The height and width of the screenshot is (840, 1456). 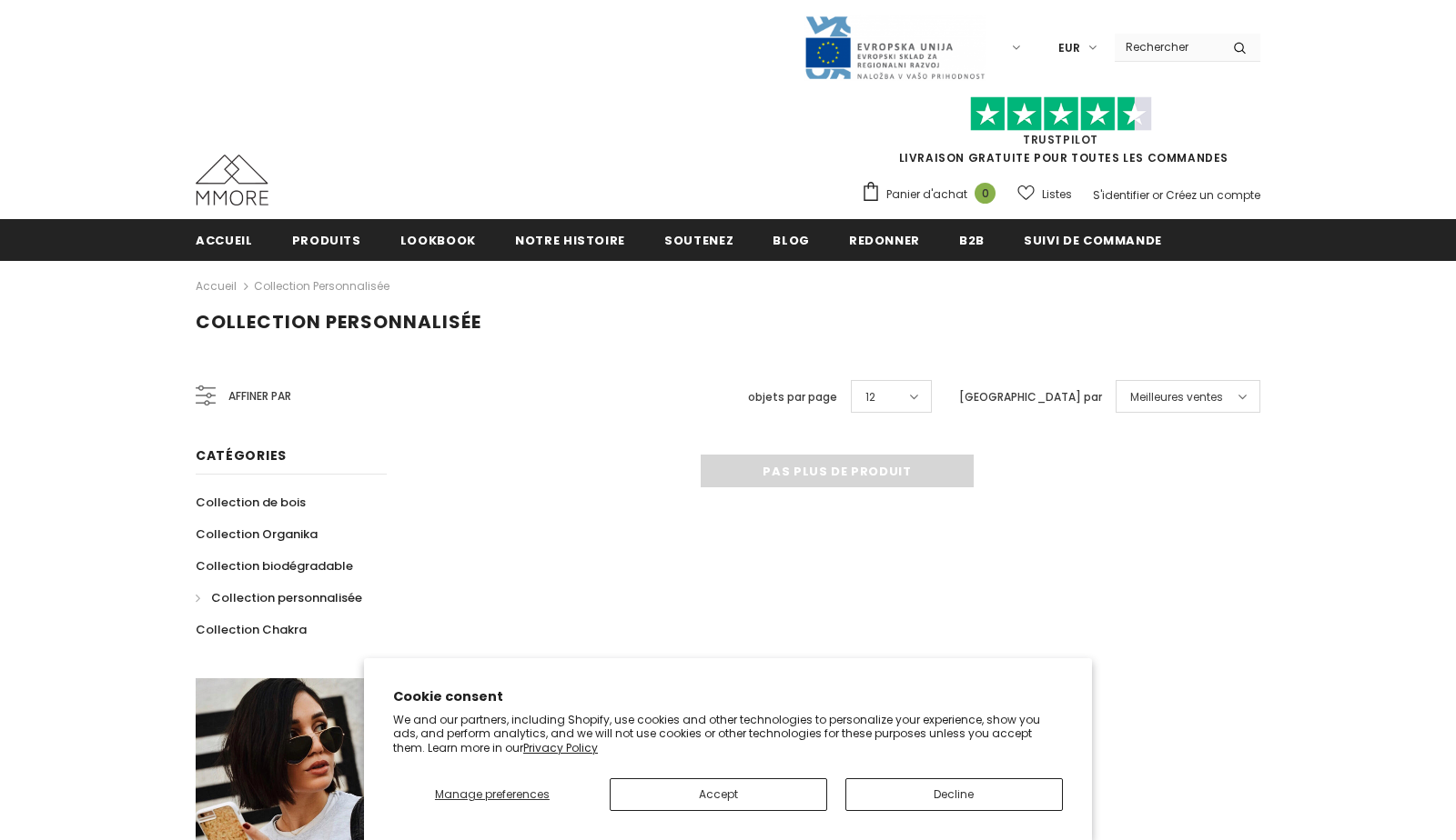 What do you see at coordinates (327, 240) in the screenshot?
I see `a: Produits` at bounding box center [327, 240].